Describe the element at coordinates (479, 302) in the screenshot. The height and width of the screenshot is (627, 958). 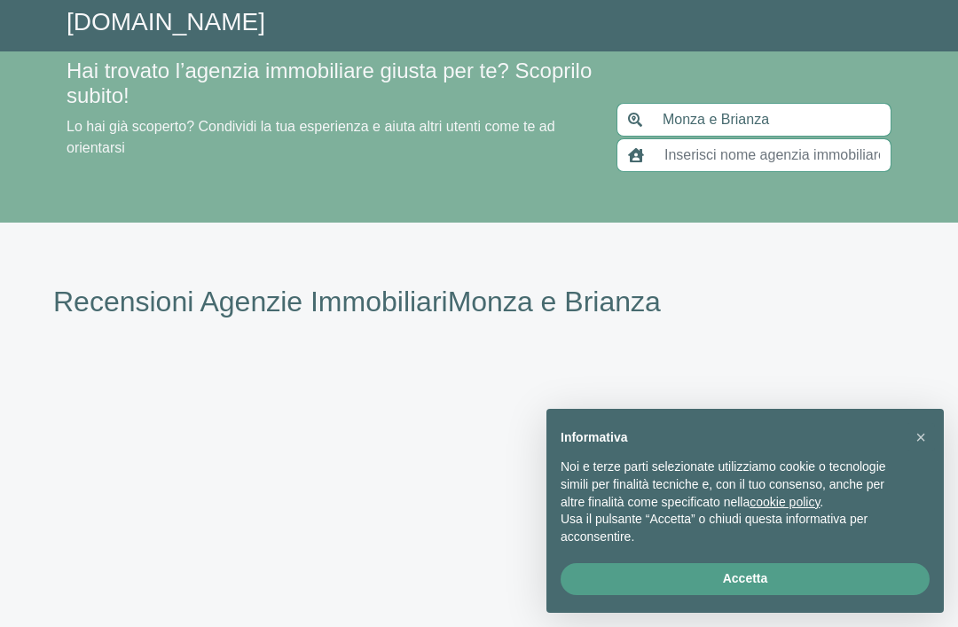
I see `h1: Recensioni Agenzie Immobiliari Monza e Brianza` at that location.